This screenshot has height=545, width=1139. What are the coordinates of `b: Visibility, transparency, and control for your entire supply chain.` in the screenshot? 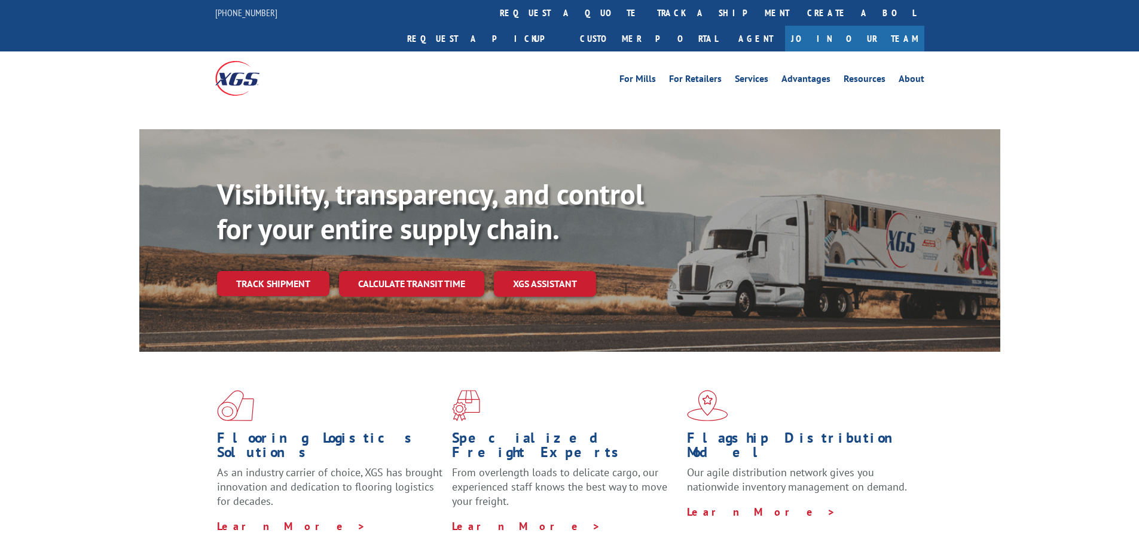 It's located at (431, 211).